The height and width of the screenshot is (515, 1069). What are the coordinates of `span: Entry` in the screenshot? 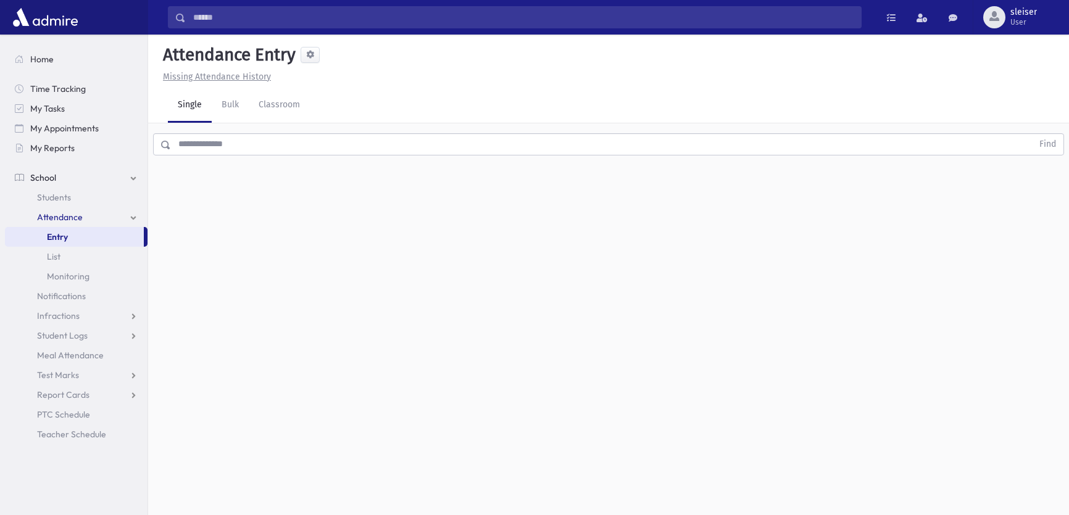 It's located at (57, 237).